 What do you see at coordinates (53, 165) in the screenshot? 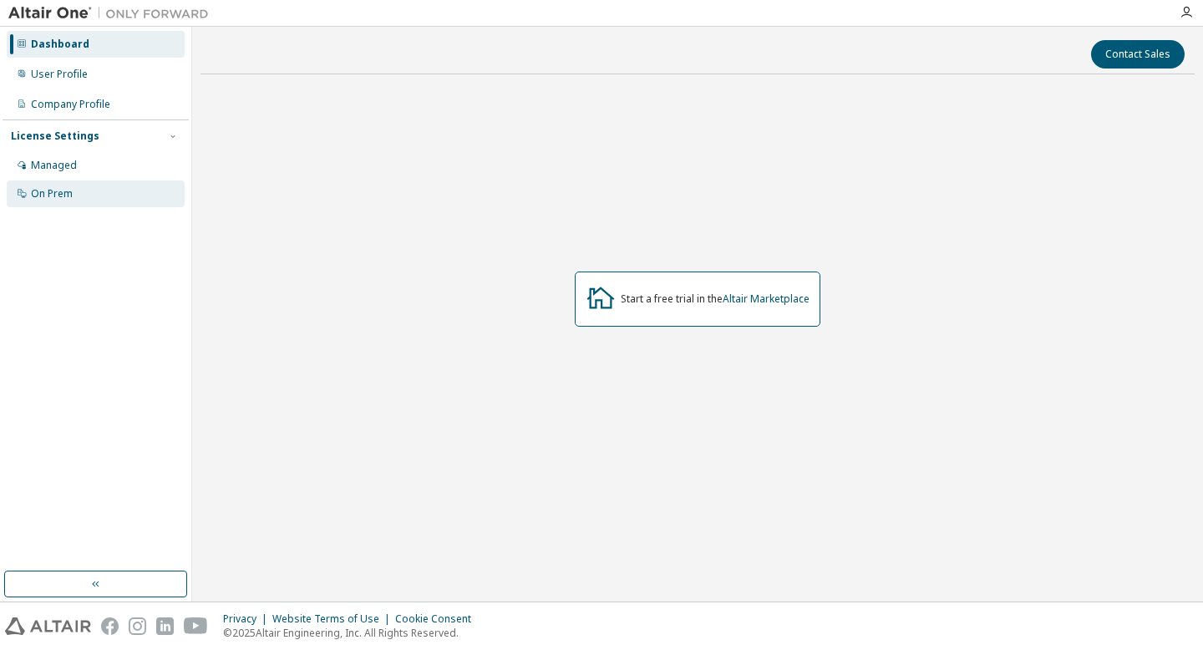
I see `div: Managed` at bounding box center [53, 165].